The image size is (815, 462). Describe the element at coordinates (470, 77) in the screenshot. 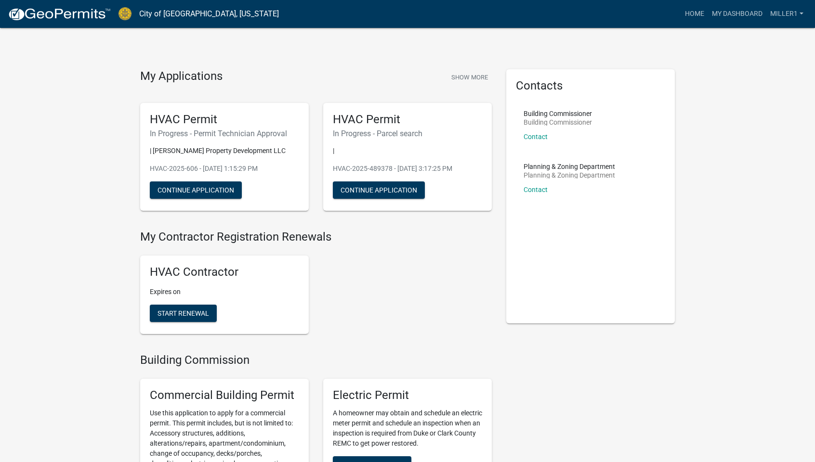

I see `button: Show More` at that location.